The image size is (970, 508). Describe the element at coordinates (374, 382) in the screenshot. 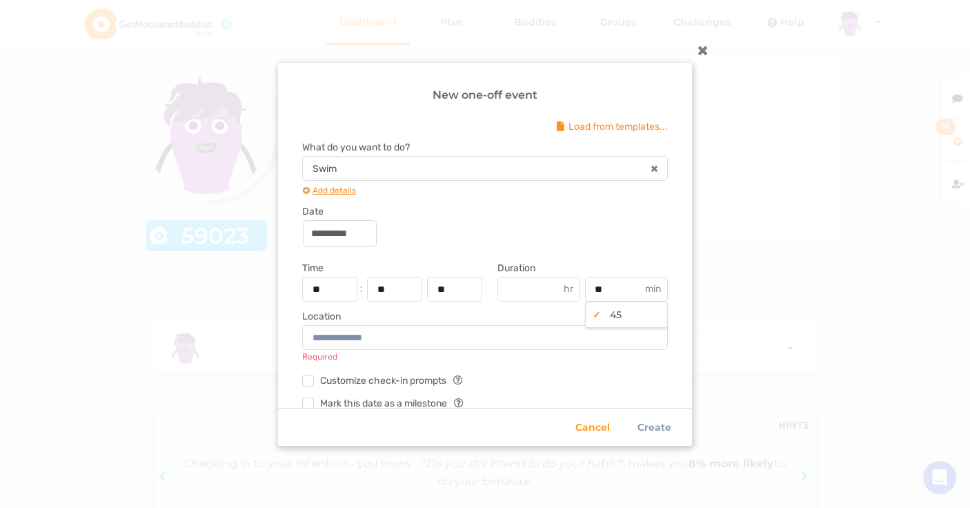

I see `label: Customize check-in prompts` at that location.